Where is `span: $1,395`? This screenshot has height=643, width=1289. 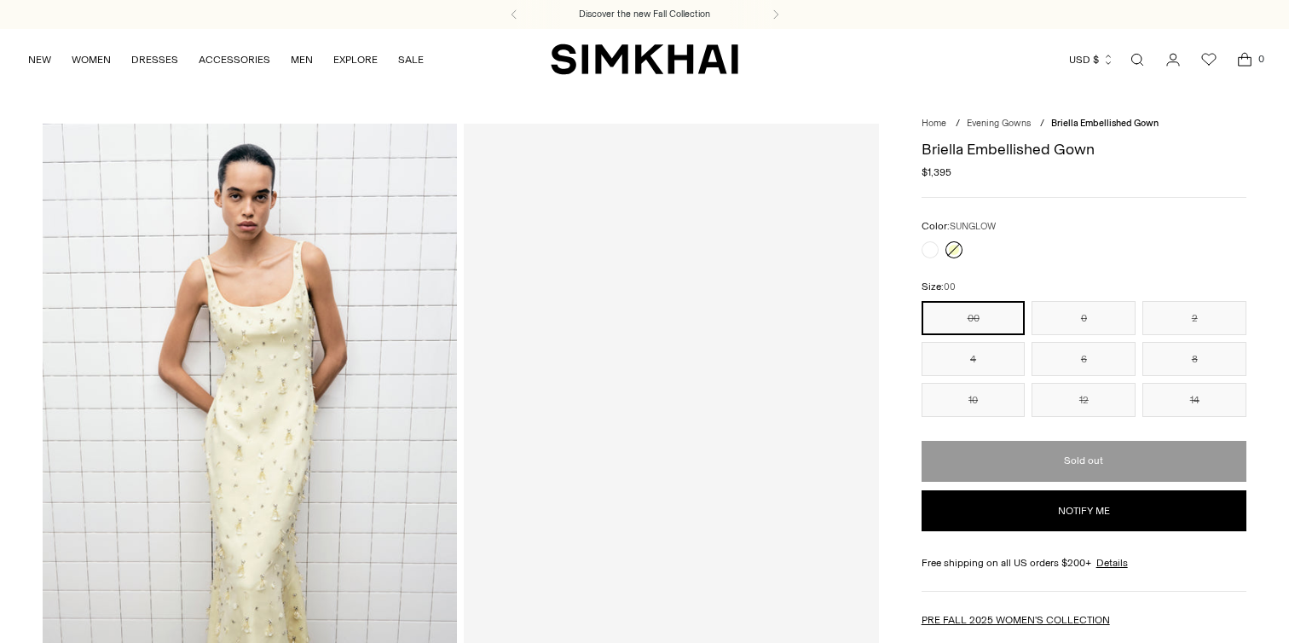 span: $1,395 is located at coordinates (936, 172).